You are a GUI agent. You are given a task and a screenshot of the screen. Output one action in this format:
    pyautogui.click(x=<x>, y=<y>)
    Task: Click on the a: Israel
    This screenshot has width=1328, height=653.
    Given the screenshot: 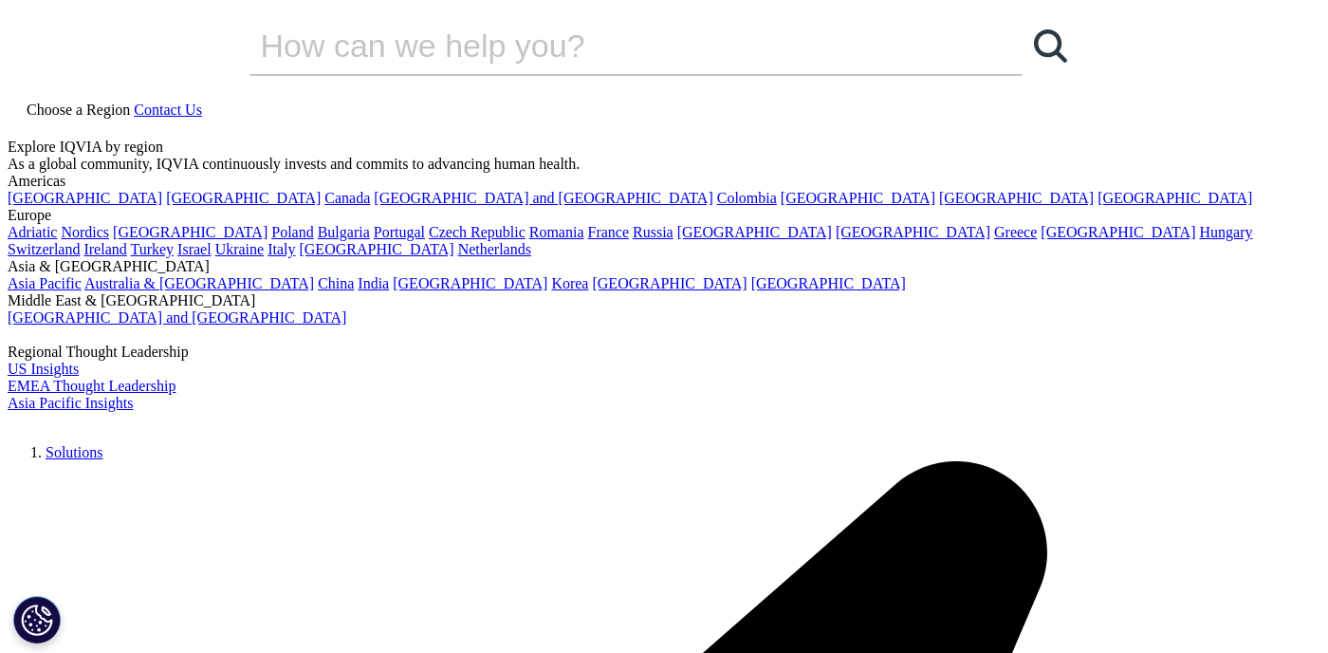 What is the action you would take?
    pyautogui.click(x=194, y=249)
    